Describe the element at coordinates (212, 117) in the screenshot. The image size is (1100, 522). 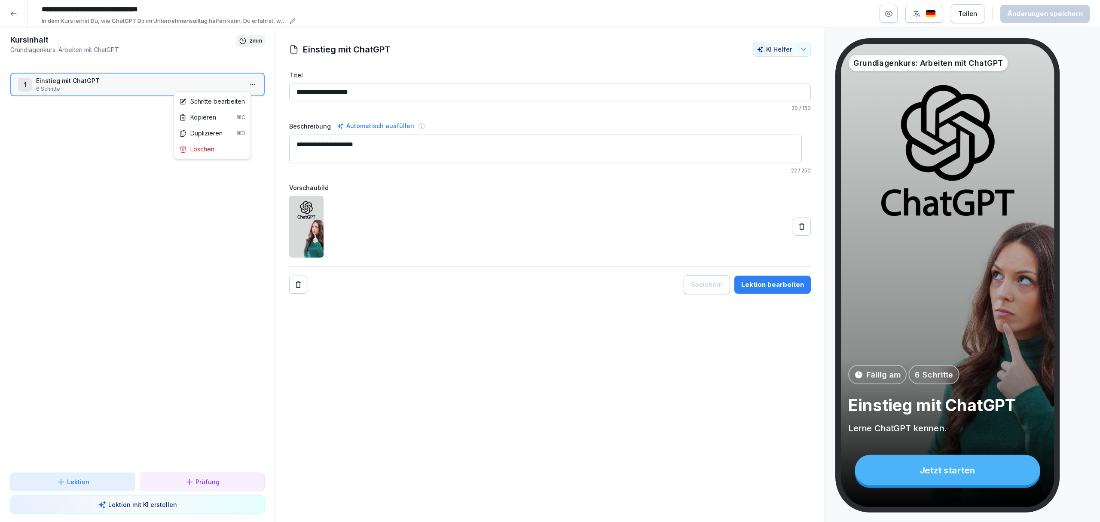
I see `div: Kopieren` at that location.